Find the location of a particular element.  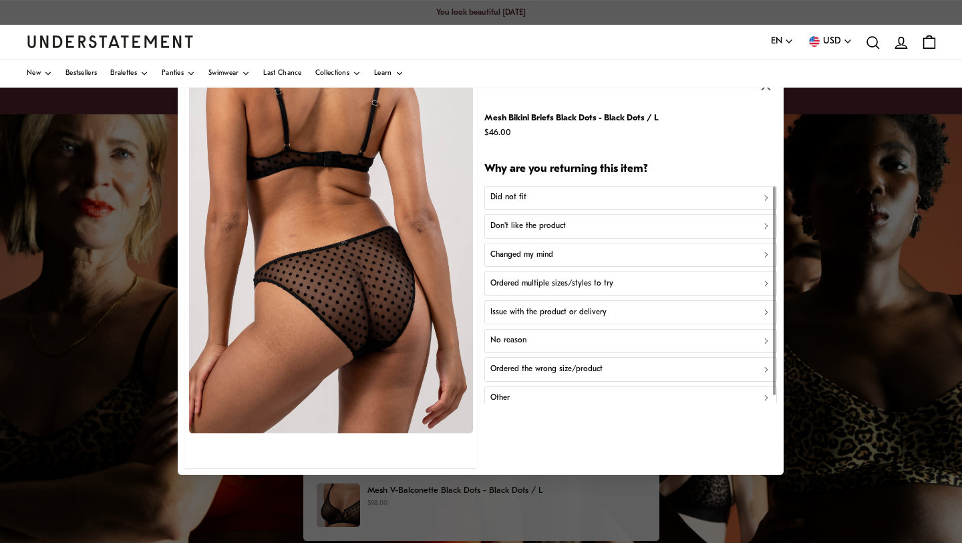

a: Last Chance is located at coordinates (282, 73).